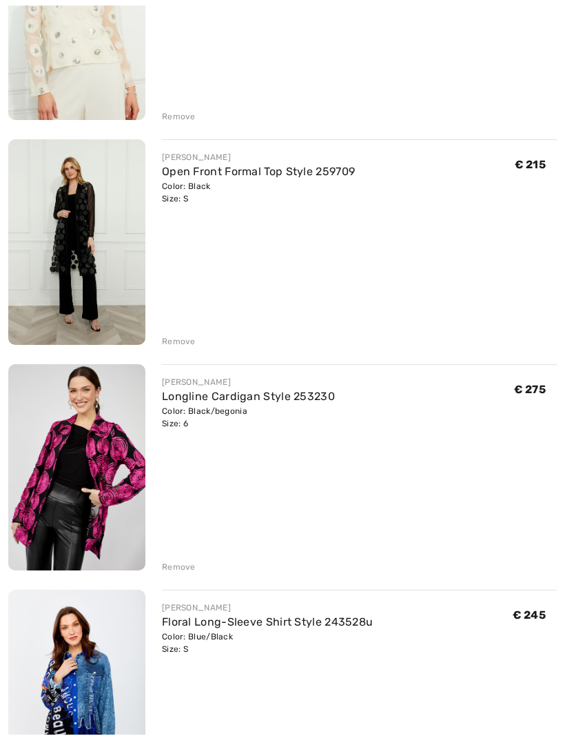 This screenshot has height=736, width=565. Describe the element at coordinates (77, 243) in the screenshot. I see `img: Open Front Formal Top Style 259709` at that location.